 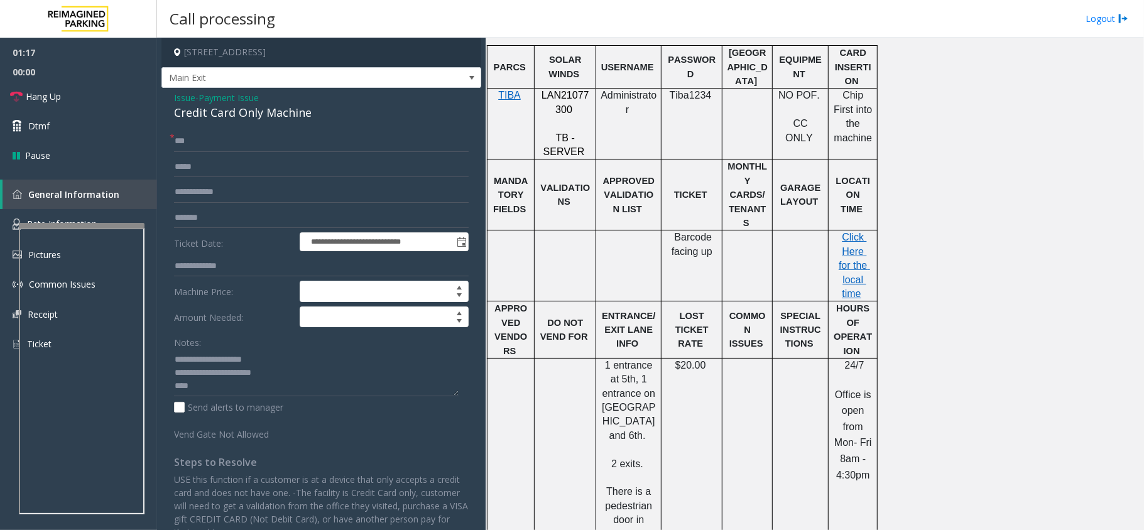 I want to click on span: Main Exit, so click(x=290, y=78).